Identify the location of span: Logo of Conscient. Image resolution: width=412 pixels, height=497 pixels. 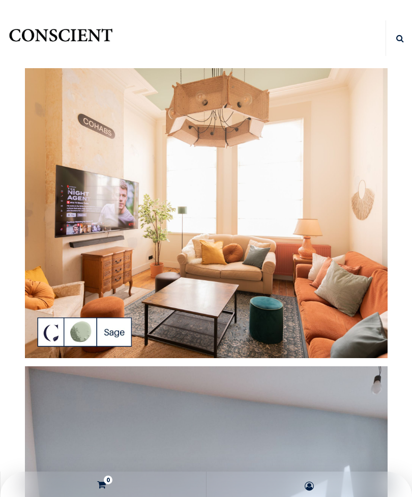
(61, 38).